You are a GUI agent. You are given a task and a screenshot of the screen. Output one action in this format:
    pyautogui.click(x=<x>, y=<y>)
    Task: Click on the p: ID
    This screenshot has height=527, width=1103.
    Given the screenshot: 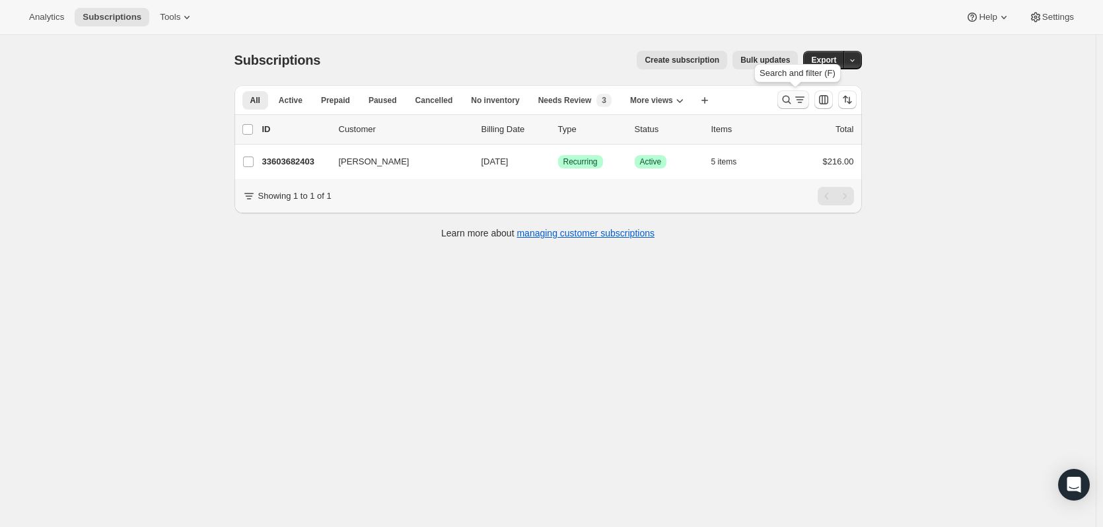 What is the action you would take?
    pyautogui.click(x=295, y=129)
    